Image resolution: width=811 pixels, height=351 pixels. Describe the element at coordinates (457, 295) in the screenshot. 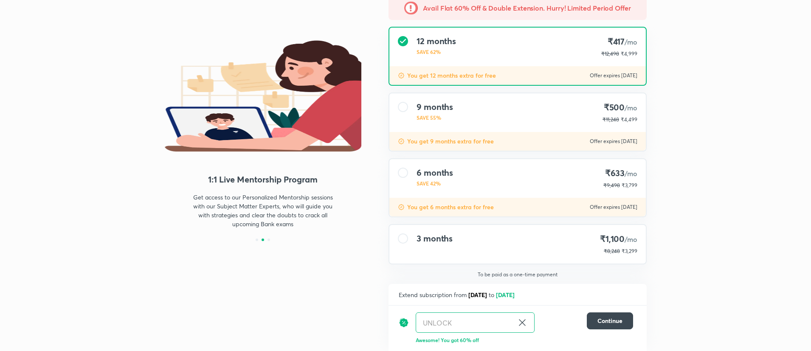

I see `span: Extend subscription from to` at that location.